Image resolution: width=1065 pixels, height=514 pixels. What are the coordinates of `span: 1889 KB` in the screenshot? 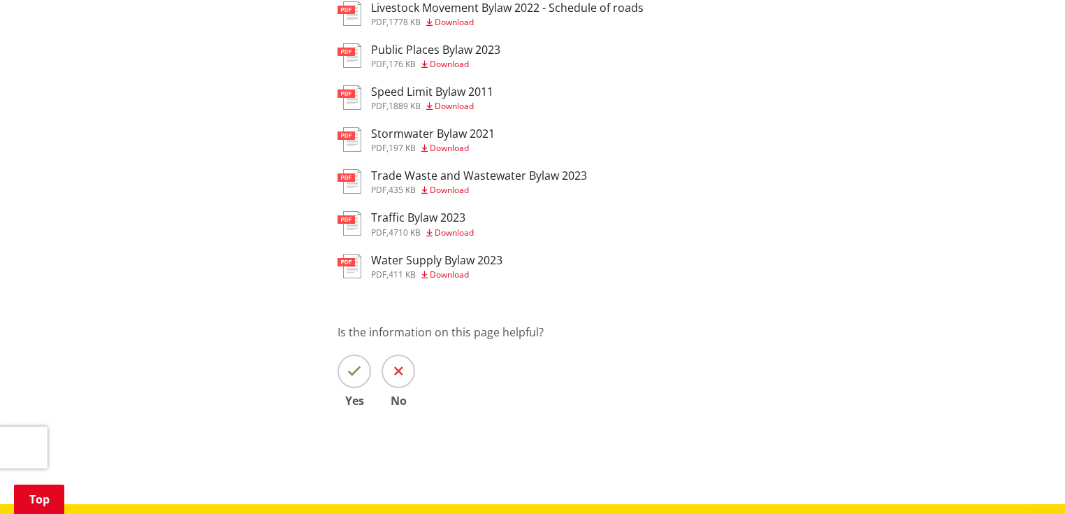 It's located at (405, 106).